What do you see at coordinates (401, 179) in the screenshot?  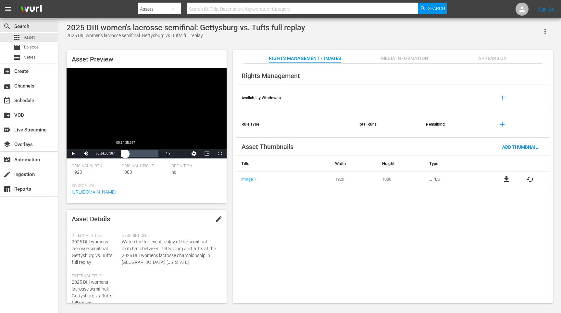 I see `td: 1080` at bounding box center [401, 179].